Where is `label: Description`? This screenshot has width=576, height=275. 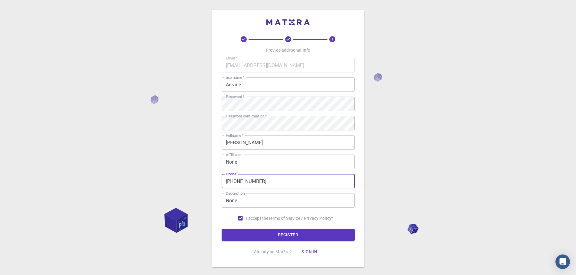 label: Description is located at coordinates (235, 193).